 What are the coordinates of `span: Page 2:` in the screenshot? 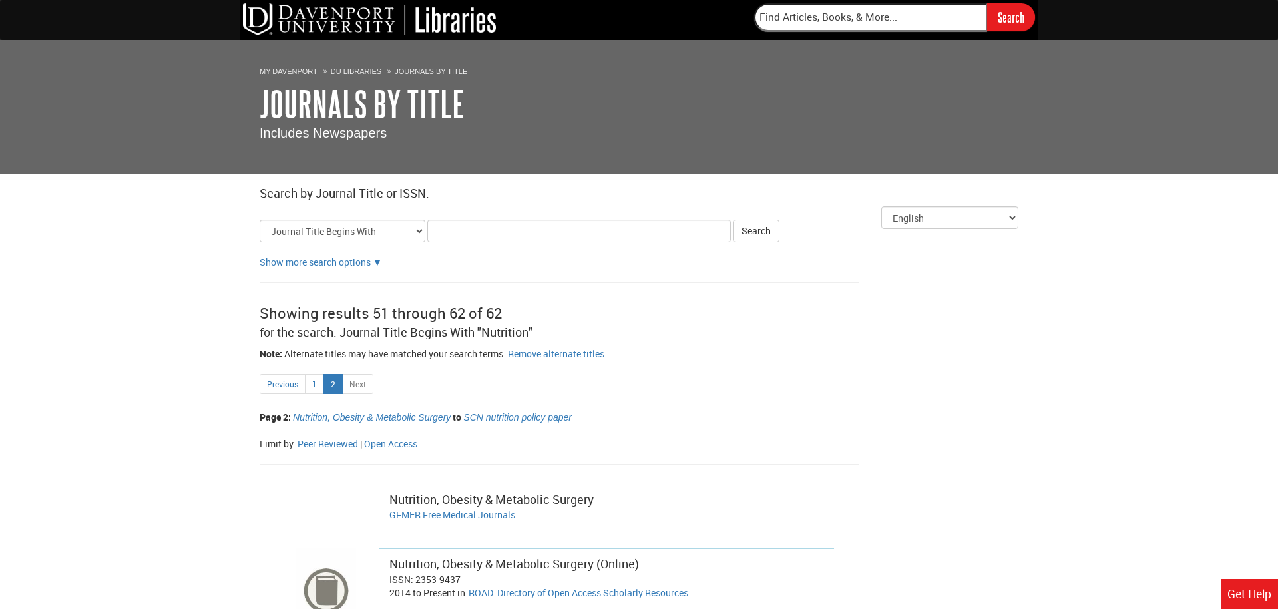 It's located at (275, 417).